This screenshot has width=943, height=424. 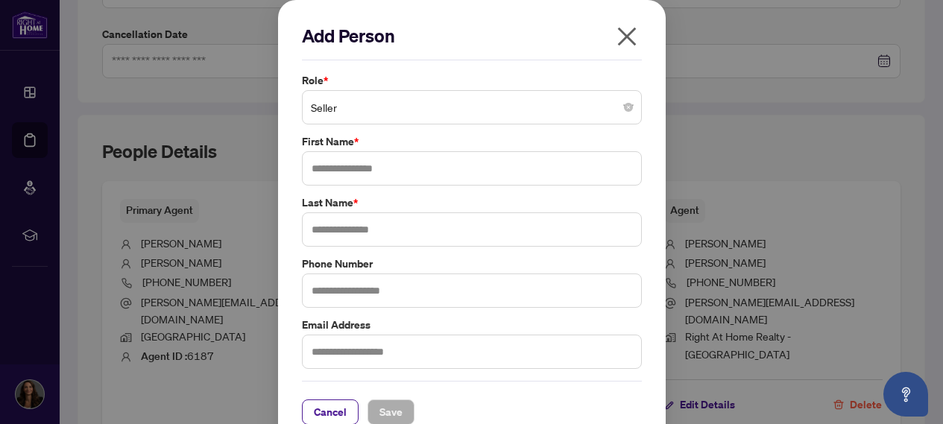 What do you see at coordinates (472, 325) in the screenshot?
I see `label: Email Address` at bounding box center [472, 325].